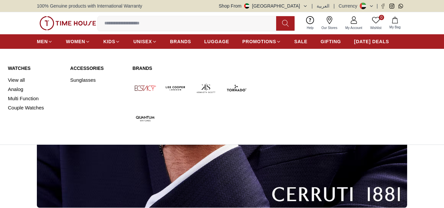  Describe the element at coordinates (145, 41) in the screenshot. I see `a: UNISEX` at that location.